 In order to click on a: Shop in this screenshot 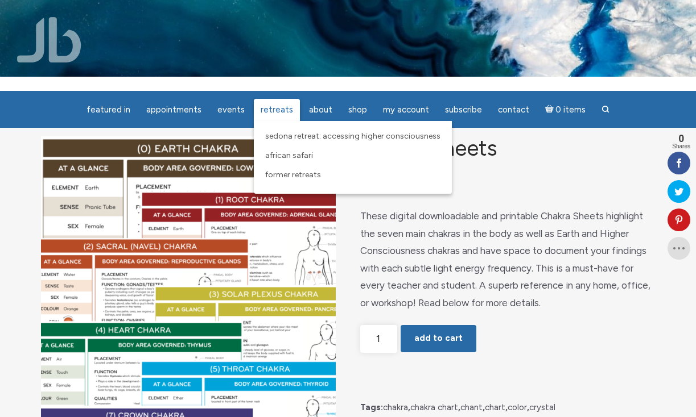, I will do `click(357, 110)`.